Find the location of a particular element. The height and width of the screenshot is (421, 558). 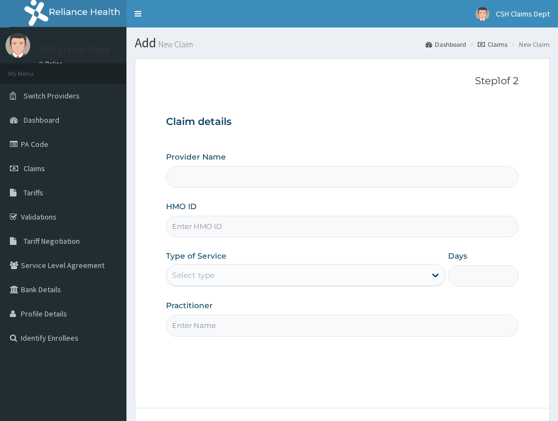

div: Select type is located at coordinates (193, 275).